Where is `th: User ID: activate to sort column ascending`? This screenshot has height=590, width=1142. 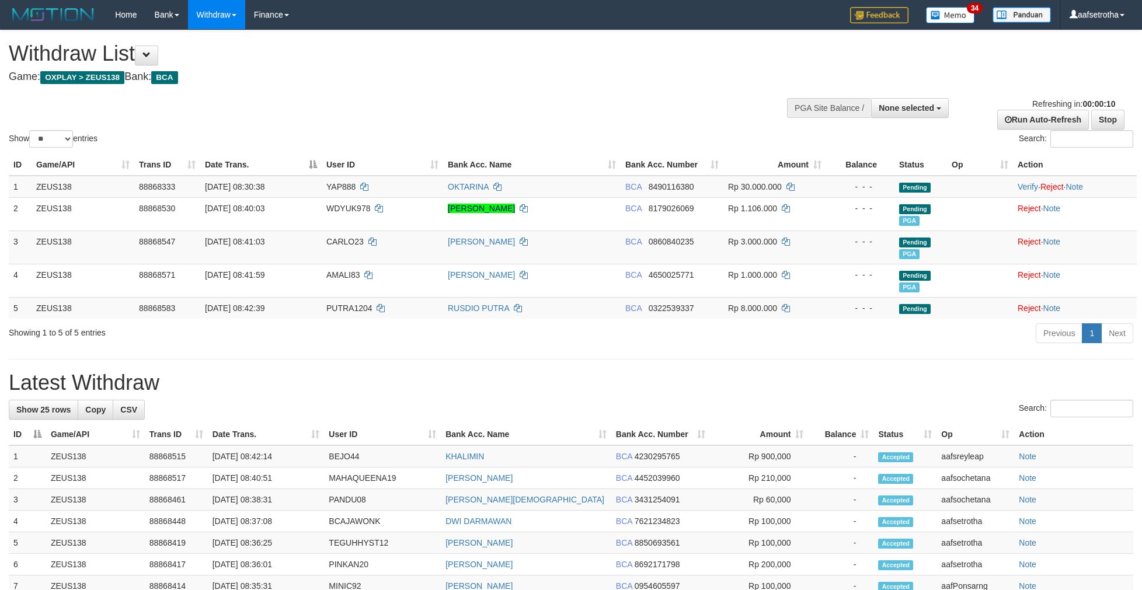 th: User ID: activate to sort column ascending is located at coordinates (382, 165).